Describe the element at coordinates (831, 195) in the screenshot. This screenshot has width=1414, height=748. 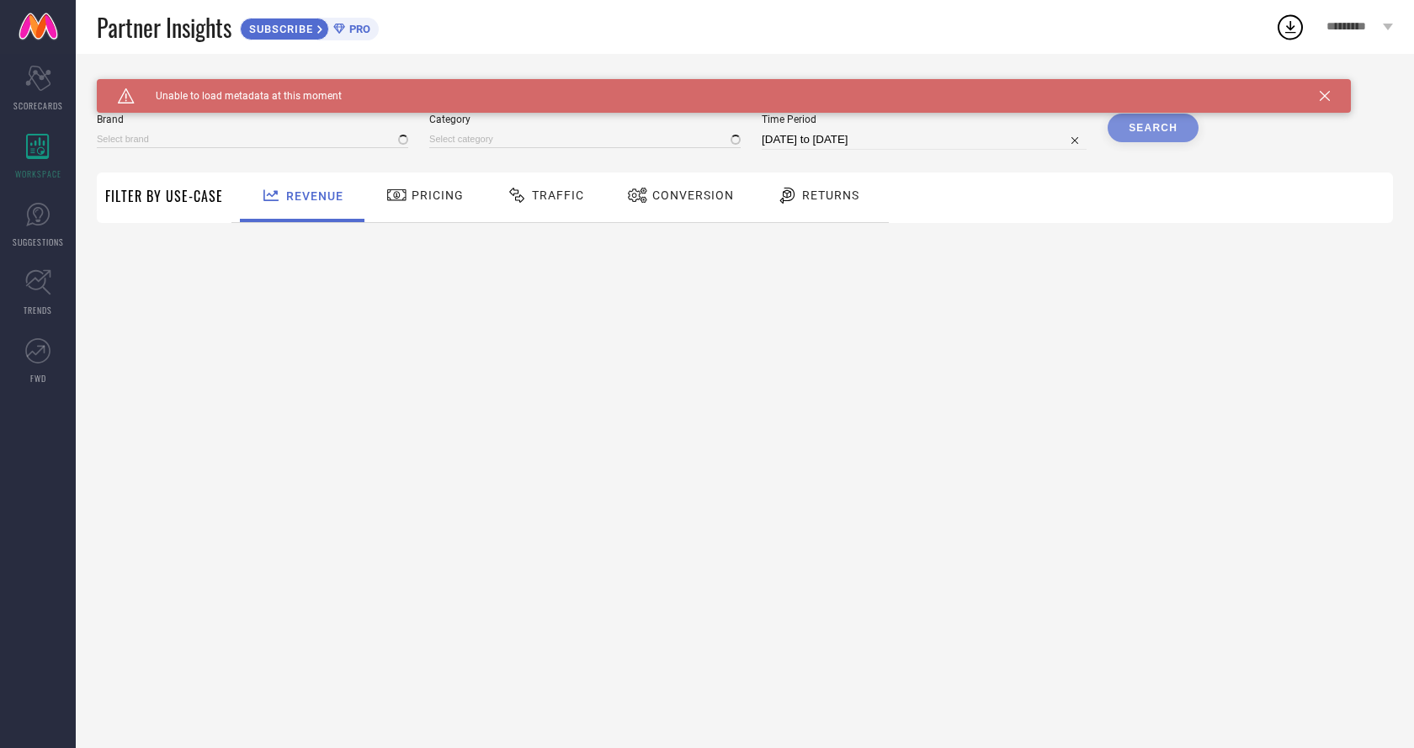
I see `span: Returns` at that location.